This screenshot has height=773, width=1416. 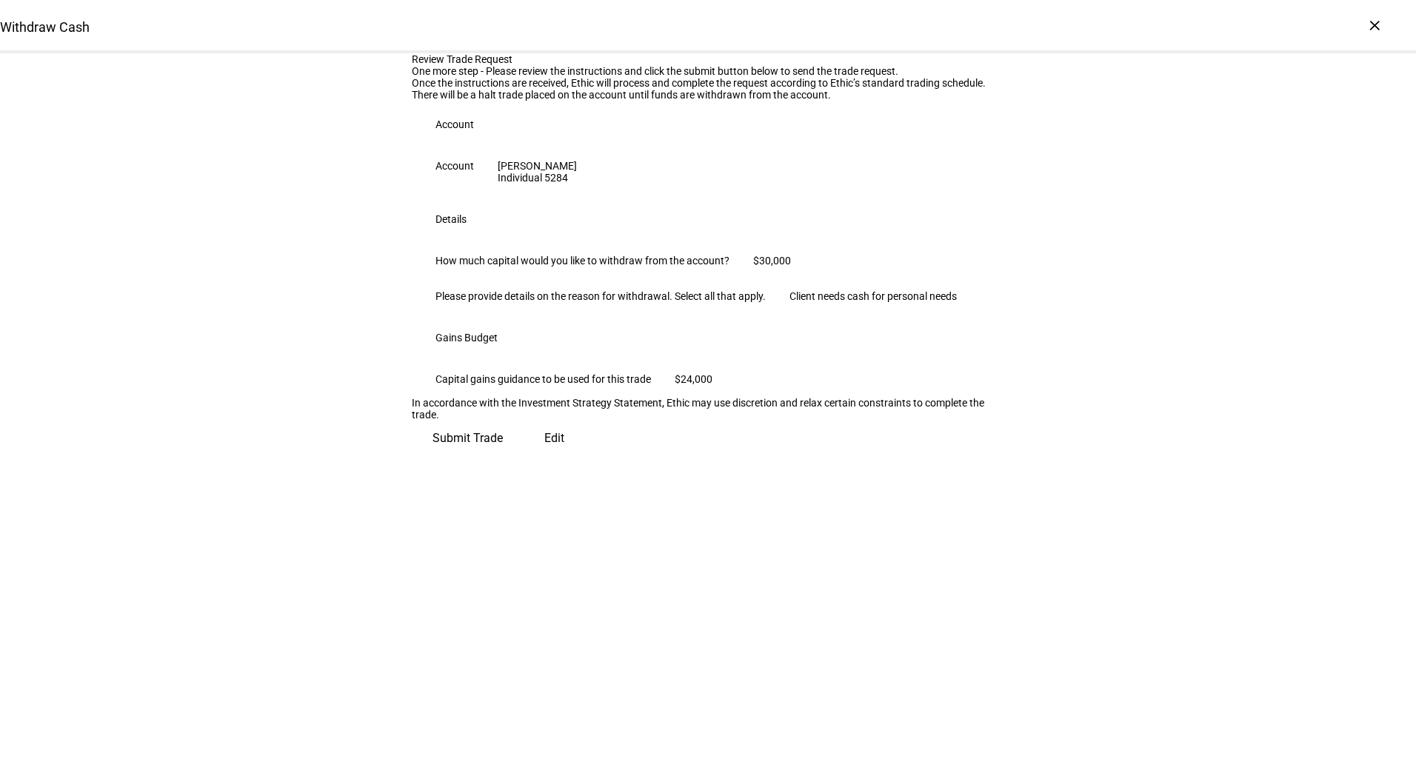 What do you see at coordinates (467, 438) in the screenshot?
I see `button: Submit Trade` at bounding box center [467, 438].